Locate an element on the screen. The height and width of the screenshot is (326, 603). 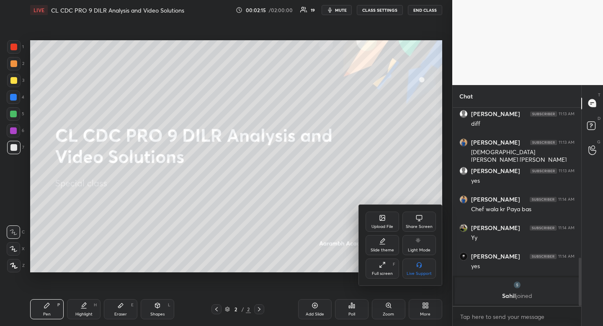
div: F is located at coordinates (394, 264).